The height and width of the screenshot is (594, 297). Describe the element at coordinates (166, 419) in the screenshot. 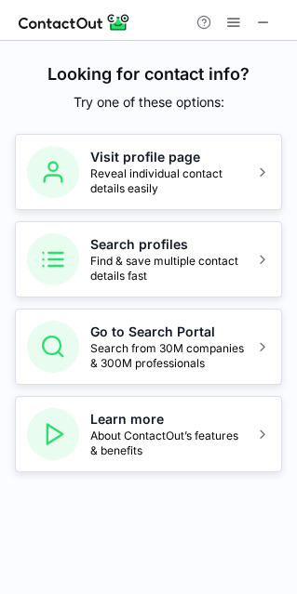

I see `h5: Learn more` at that location.